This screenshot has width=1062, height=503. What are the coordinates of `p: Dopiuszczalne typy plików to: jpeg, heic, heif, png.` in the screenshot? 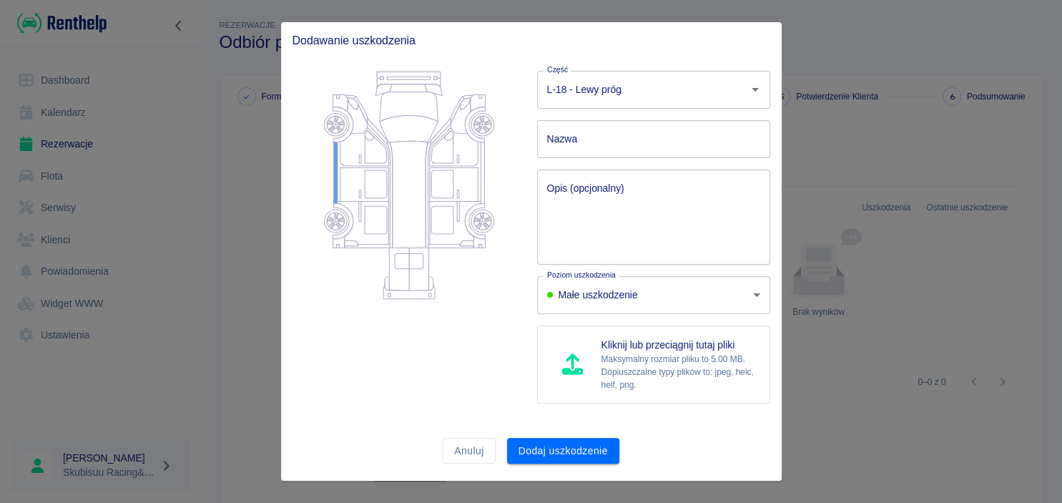 It's located at (680, 378).